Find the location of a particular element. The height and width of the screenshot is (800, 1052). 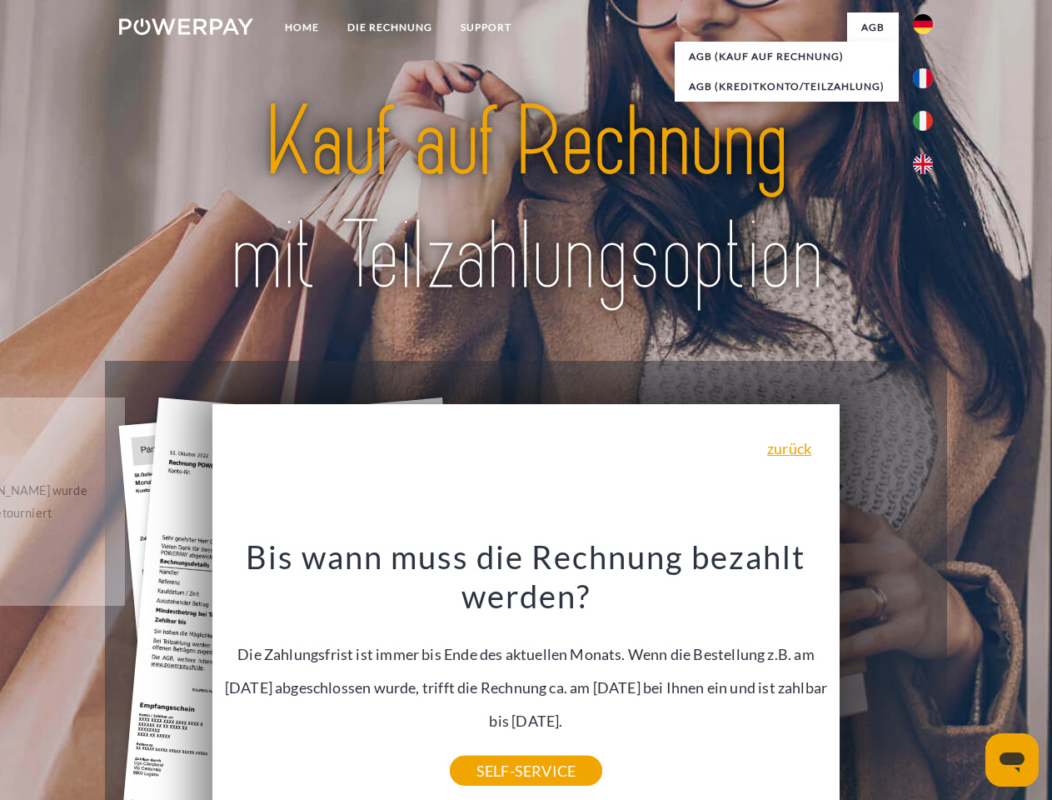

img: logo-powerpay-white.svg is located at coordinates (186, 27).